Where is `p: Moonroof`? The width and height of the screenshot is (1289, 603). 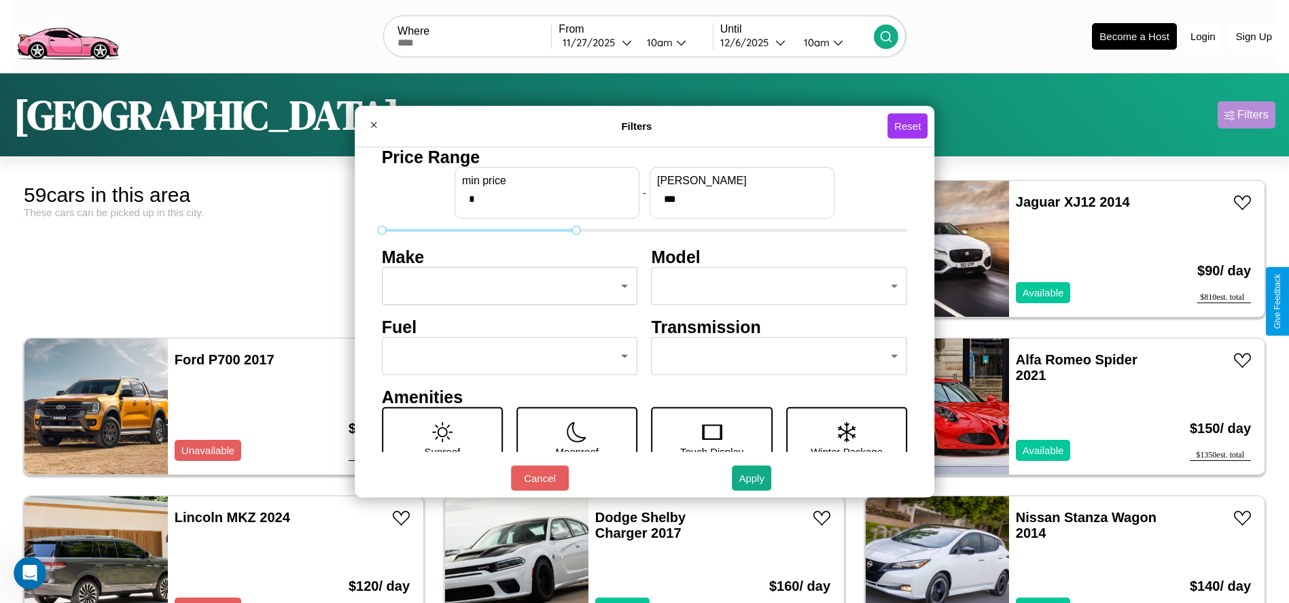 p: Moonroof is located at coordinates (577, 451).